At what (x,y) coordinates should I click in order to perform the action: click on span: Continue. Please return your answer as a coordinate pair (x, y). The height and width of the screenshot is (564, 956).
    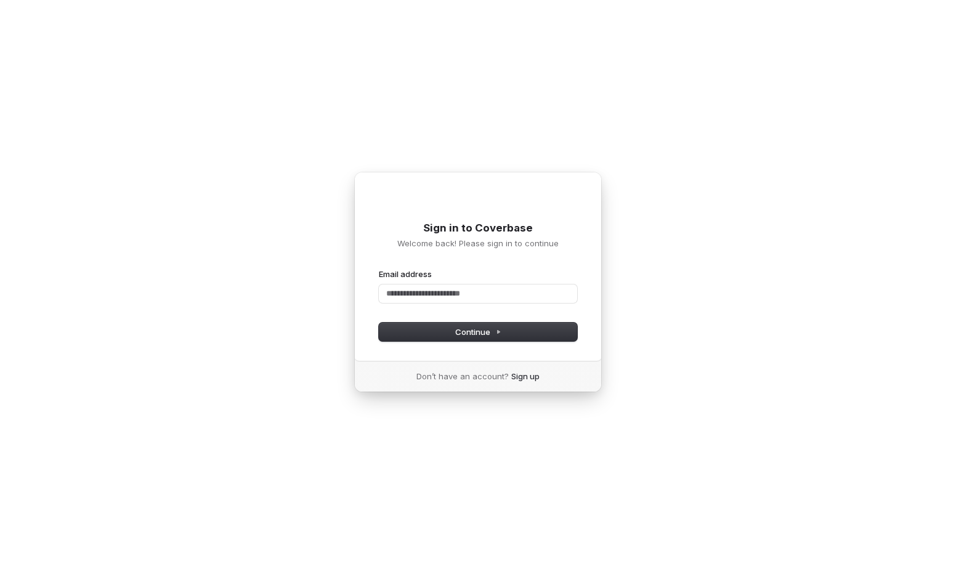
    Looking at the image, I should click on (478, 332).